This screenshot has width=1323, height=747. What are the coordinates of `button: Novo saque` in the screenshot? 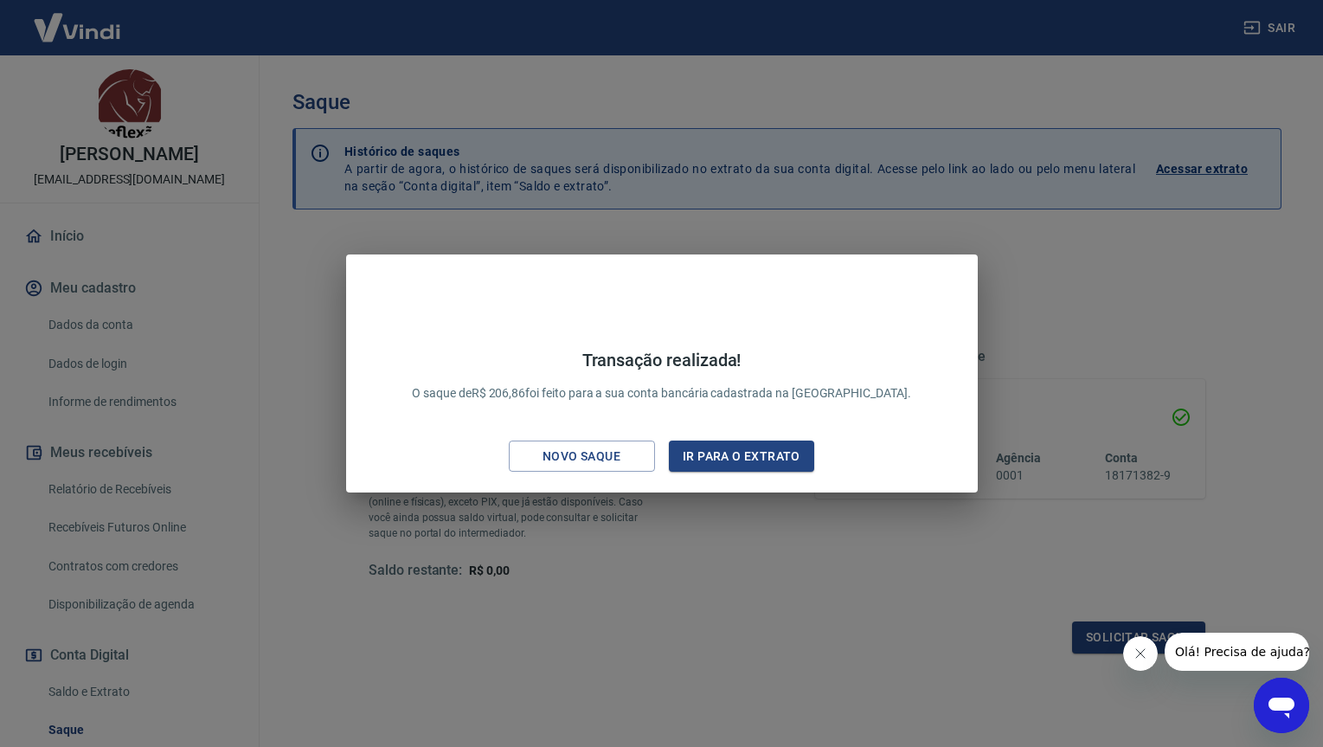 It's located at (581, 456).